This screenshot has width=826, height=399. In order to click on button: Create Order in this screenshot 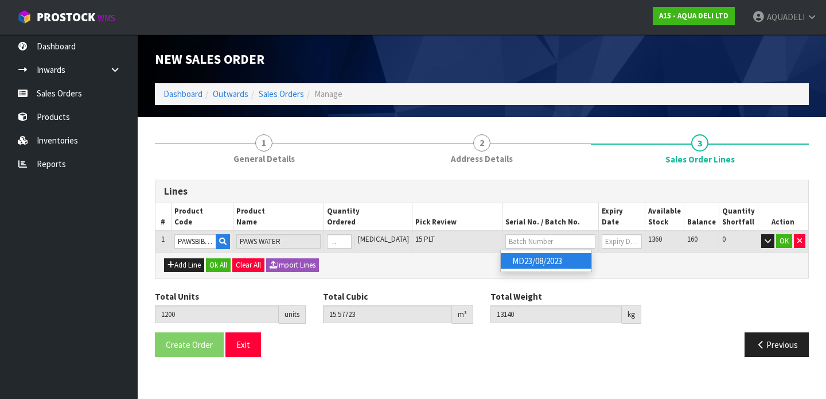, I will do `click(189, 344)`.